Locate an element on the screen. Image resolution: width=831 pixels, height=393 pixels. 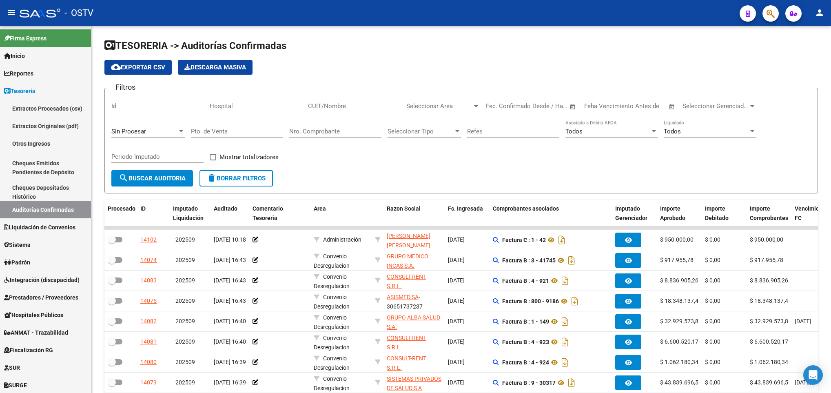
span: Borrar Filtros is located at coordinates (236, 178).